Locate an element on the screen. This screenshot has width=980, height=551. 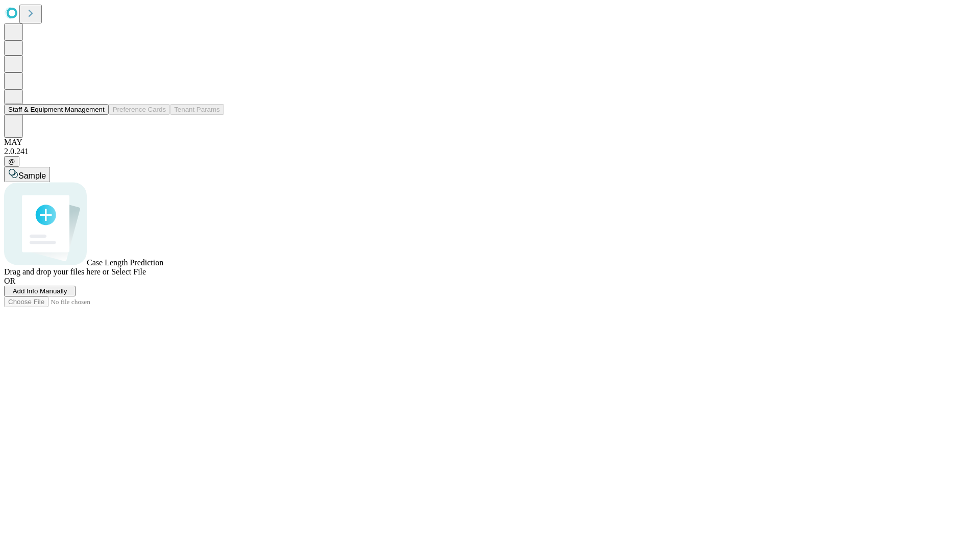
button: Staff & Equipment Management is located at coordinates (56, 109).